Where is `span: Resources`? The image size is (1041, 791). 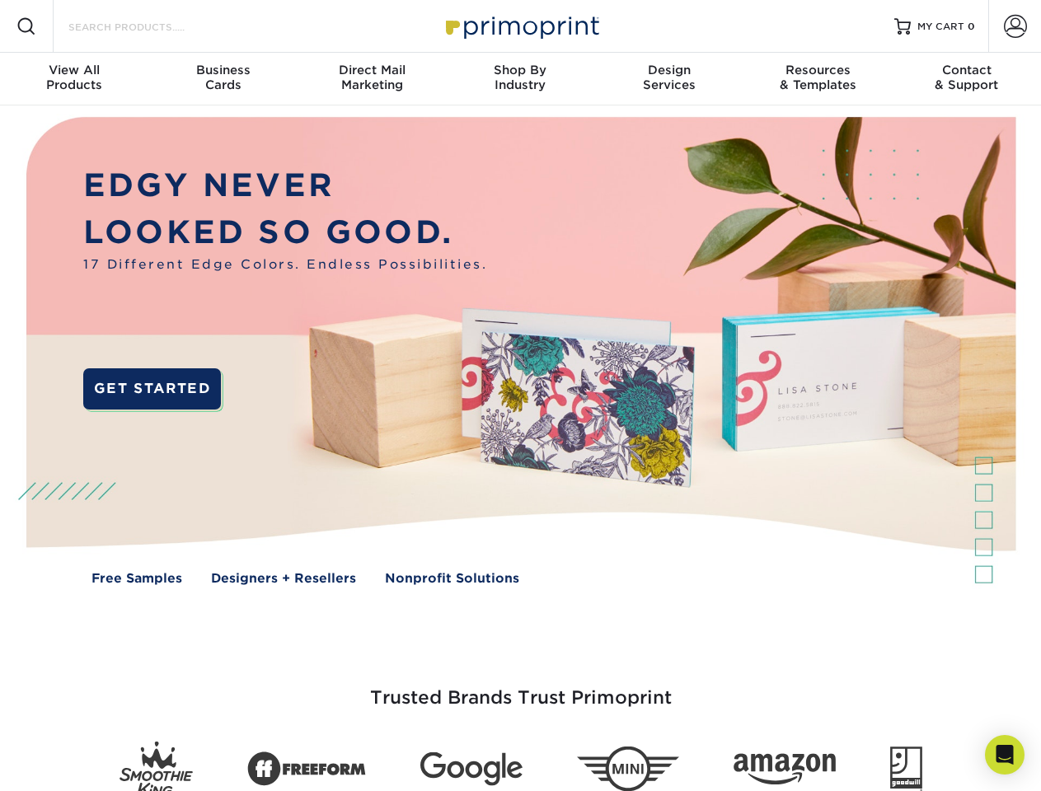
span: Resources is located at coordinates (818, 70).